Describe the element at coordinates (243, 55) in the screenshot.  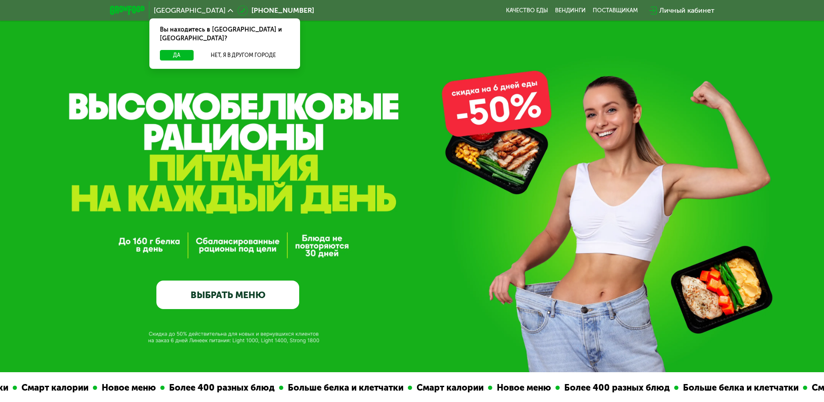
I see `button: Нет, я в другом городе` at that location.